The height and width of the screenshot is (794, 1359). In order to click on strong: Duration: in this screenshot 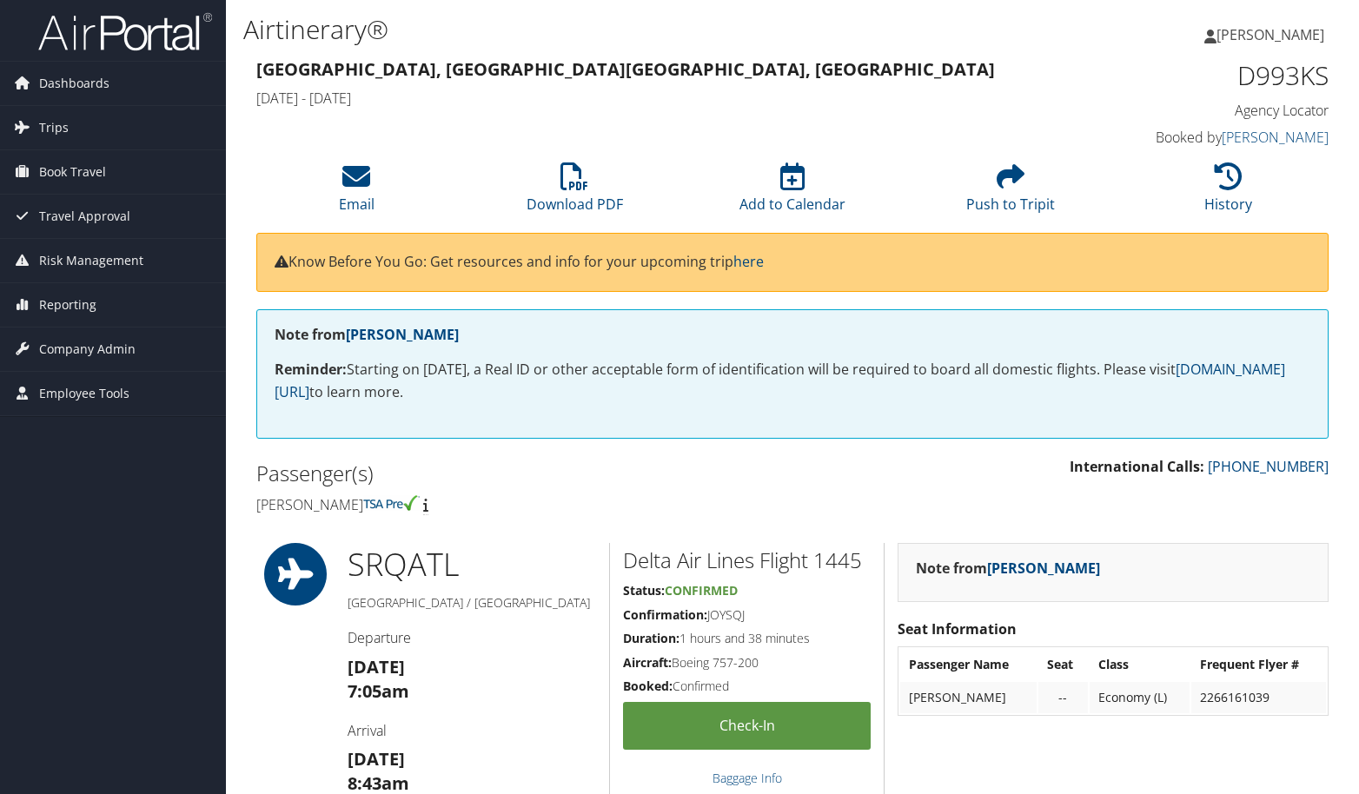, I will do `click(651, 638)`.